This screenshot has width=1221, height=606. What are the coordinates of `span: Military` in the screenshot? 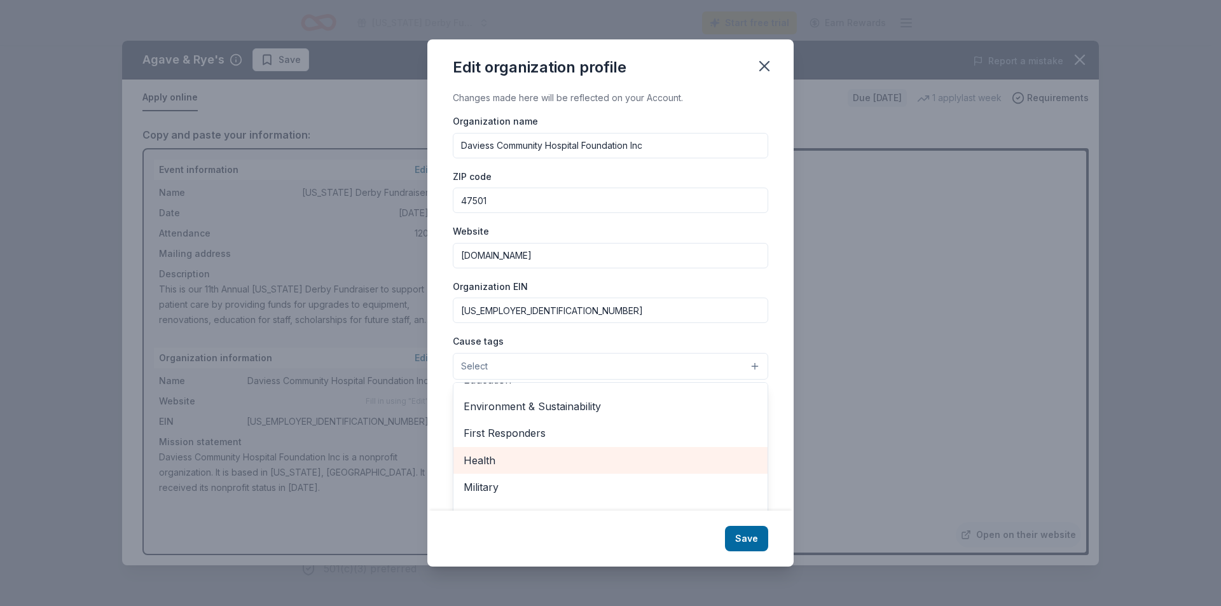 It's located at (611, 487).